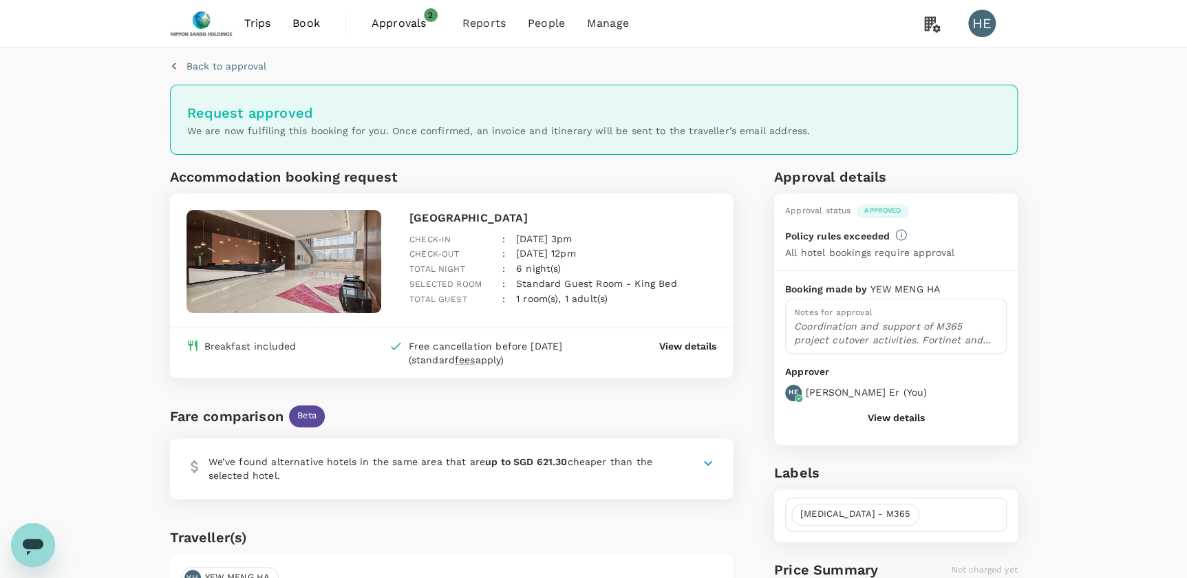 The height and width of the screenshot is (578, 1187). Describe the element at coordinates (526, 462) in the screenshot. I see `b: up to SGD 621.30` at that location.